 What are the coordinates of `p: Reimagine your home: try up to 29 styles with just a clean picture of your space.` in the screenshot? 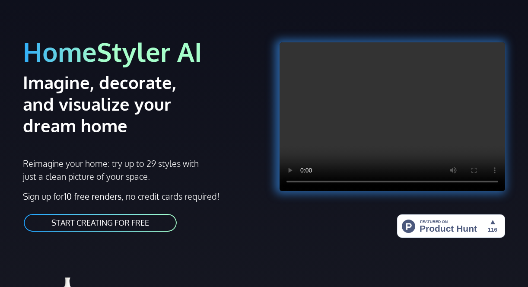 It's located at (112, 170).